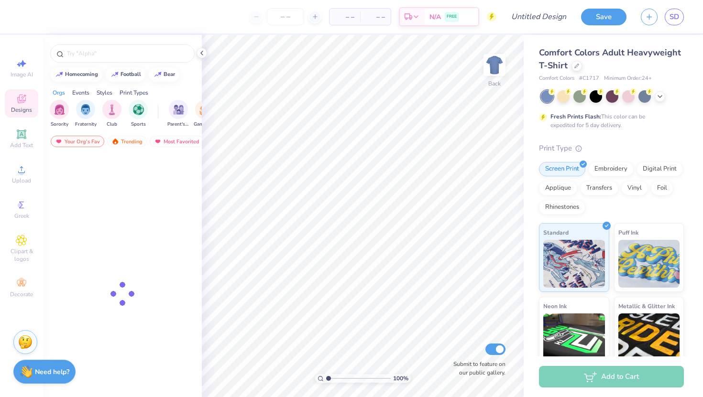  I want to click on div: Events, so click(81, 93).